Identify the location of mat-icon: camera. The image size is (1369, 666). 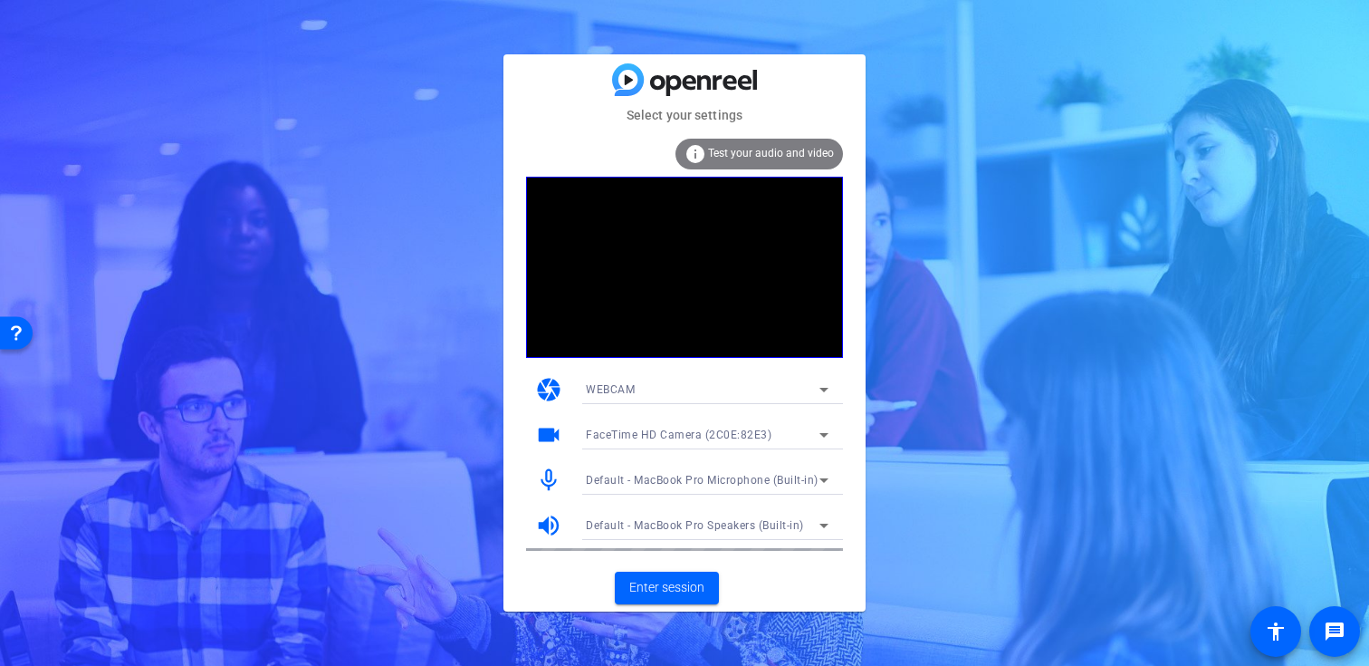
(549, 389).